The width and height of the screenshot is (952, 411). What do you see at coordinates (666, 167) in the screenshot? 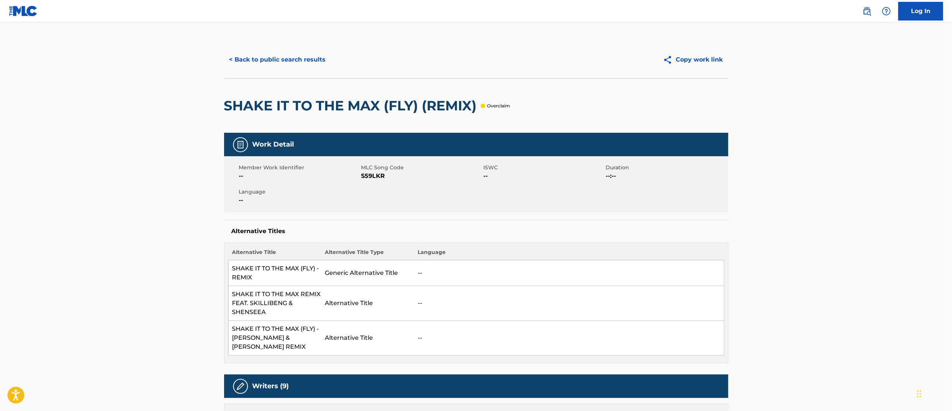
I see `span: Duration` at bounding box center [666, 167].